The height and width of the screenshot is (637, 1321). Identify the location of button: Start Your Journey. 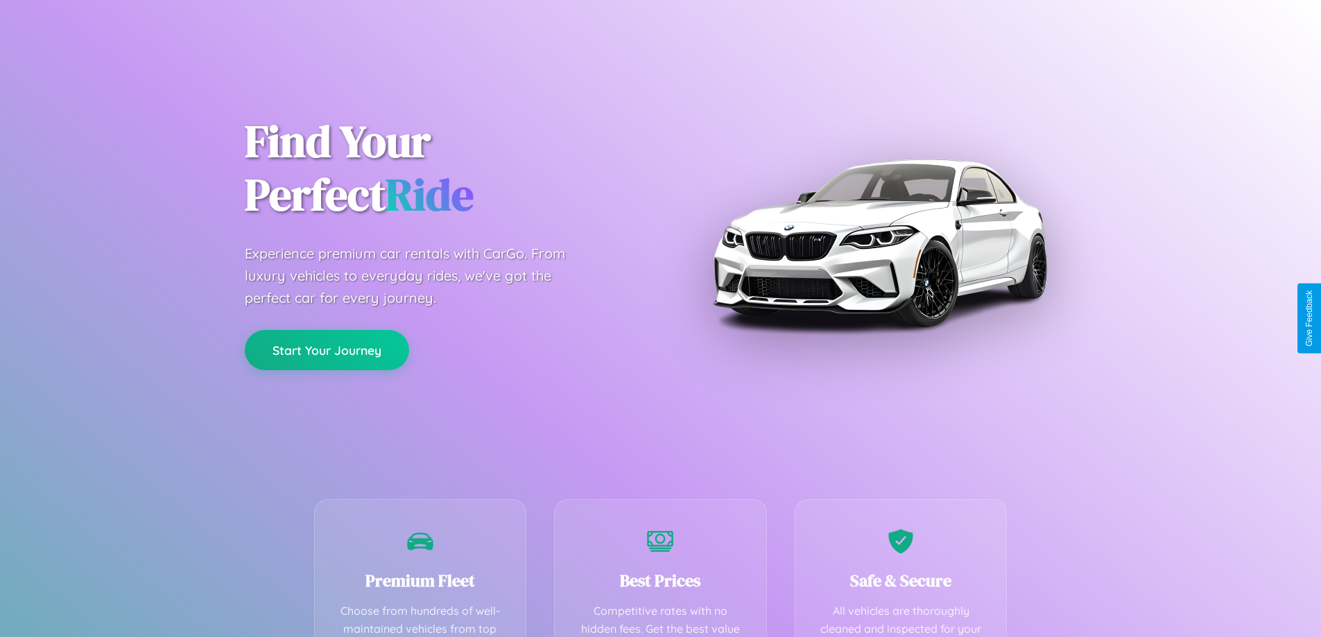
(327, 350).